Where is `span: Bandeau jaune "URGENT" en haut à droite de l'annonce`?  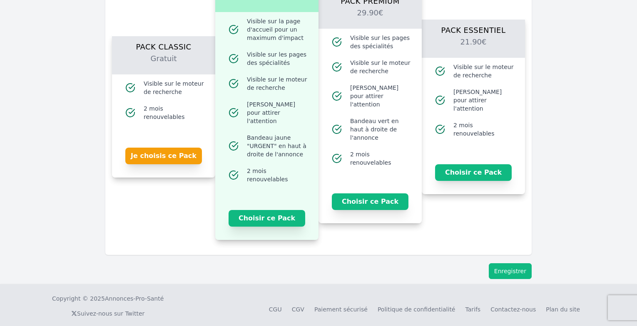
span: Bandeau jaune "URGENT" en haut à droite de l'annonce is located at coordinates (278, 146).